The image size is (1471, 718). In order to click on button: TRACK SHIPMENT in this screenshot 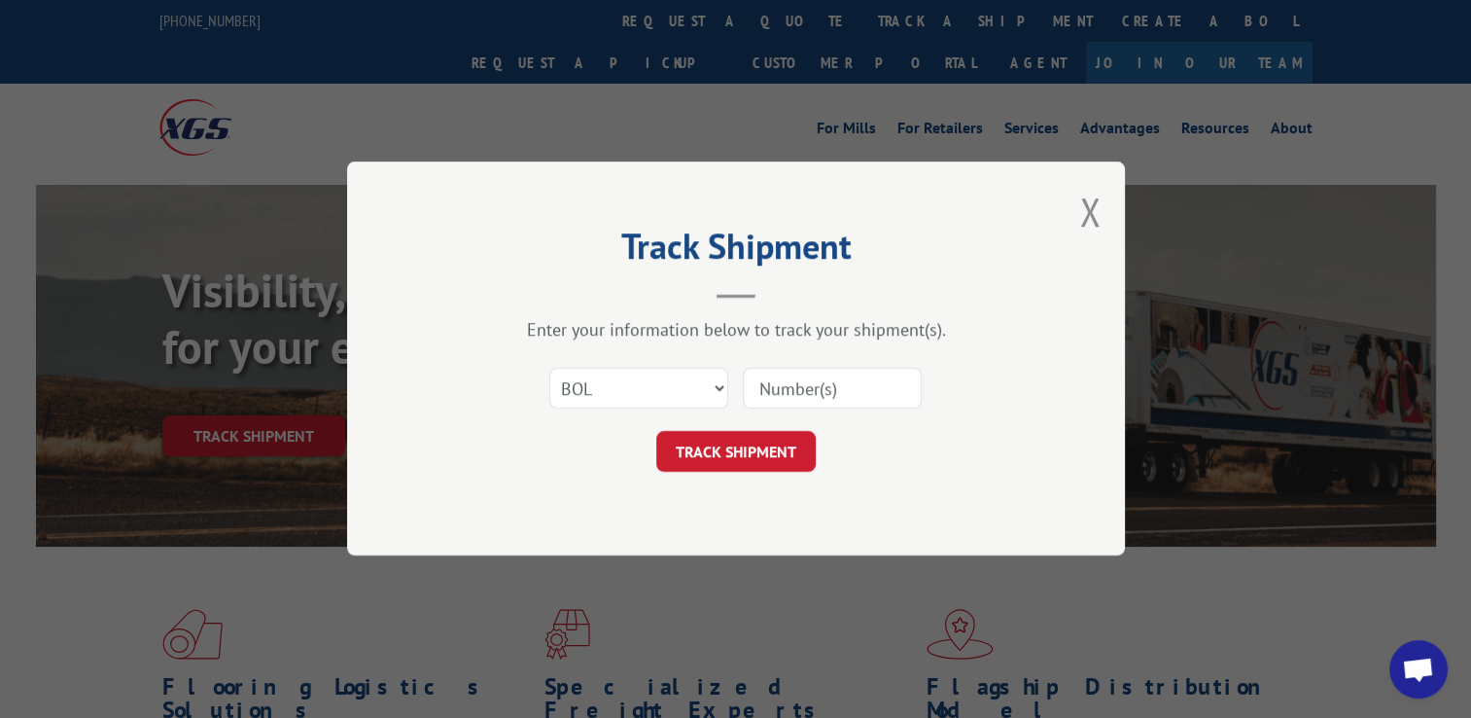, I will do `click(736, 452)`.